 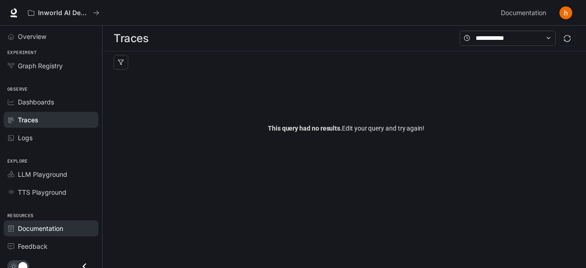 I want to click on span: Edit your query and try again!, so click(x=346, y=128).